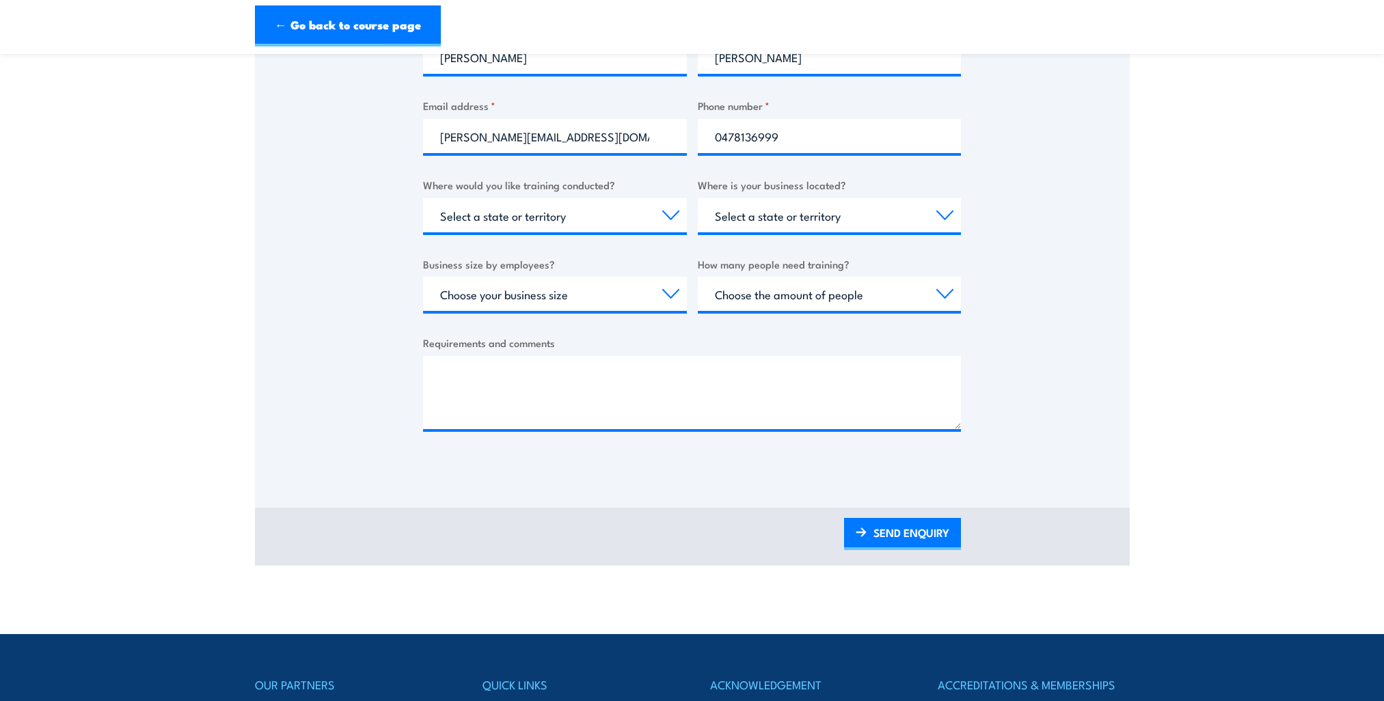 The height and width of the screenshot is (701, 1384). I want to click on label: Email address, so click(555, 105).